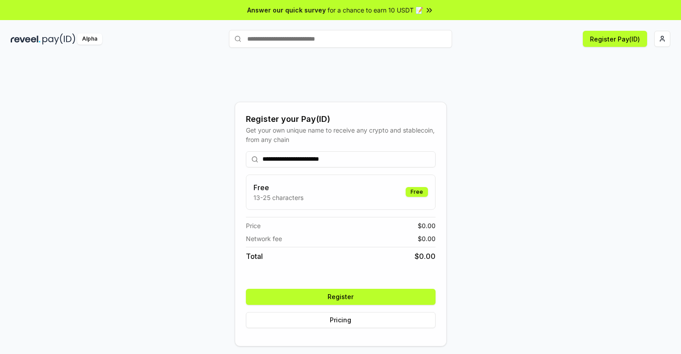 The height and width of the screenshot is (354, 681). I want to click on button: Pricing, so click(341, 320).